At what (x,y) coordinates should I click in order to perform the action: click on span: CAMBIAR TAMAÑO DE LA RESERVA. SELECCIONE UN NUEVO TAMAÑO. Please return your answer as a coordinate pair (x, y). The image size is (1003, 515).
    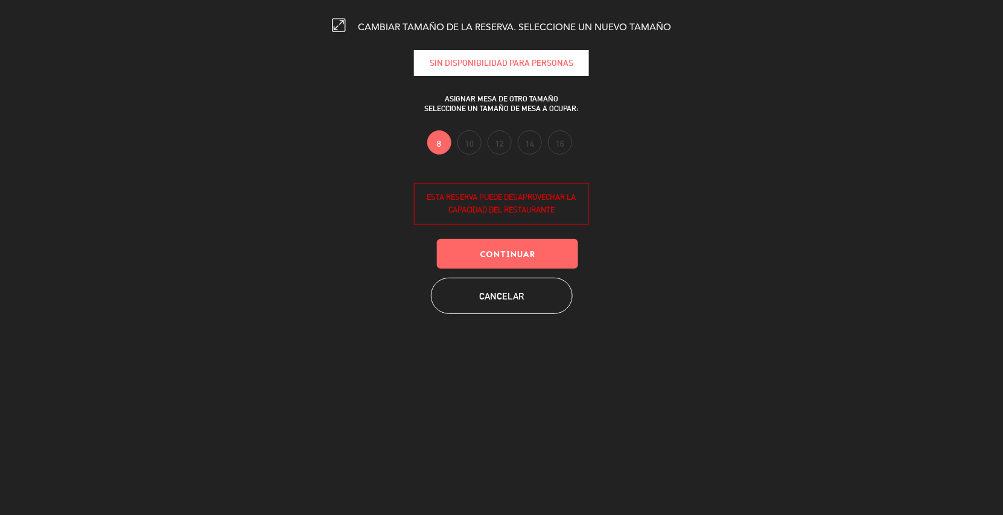
    Looking at the image, I should click on (514, 28).